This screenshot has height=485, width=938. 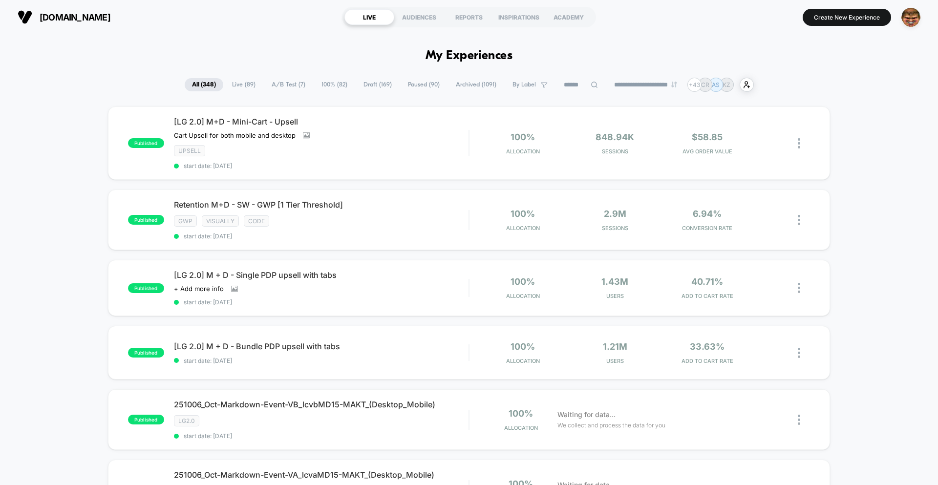 I want to click on span: 2.9M, so click(x=615, y=213).